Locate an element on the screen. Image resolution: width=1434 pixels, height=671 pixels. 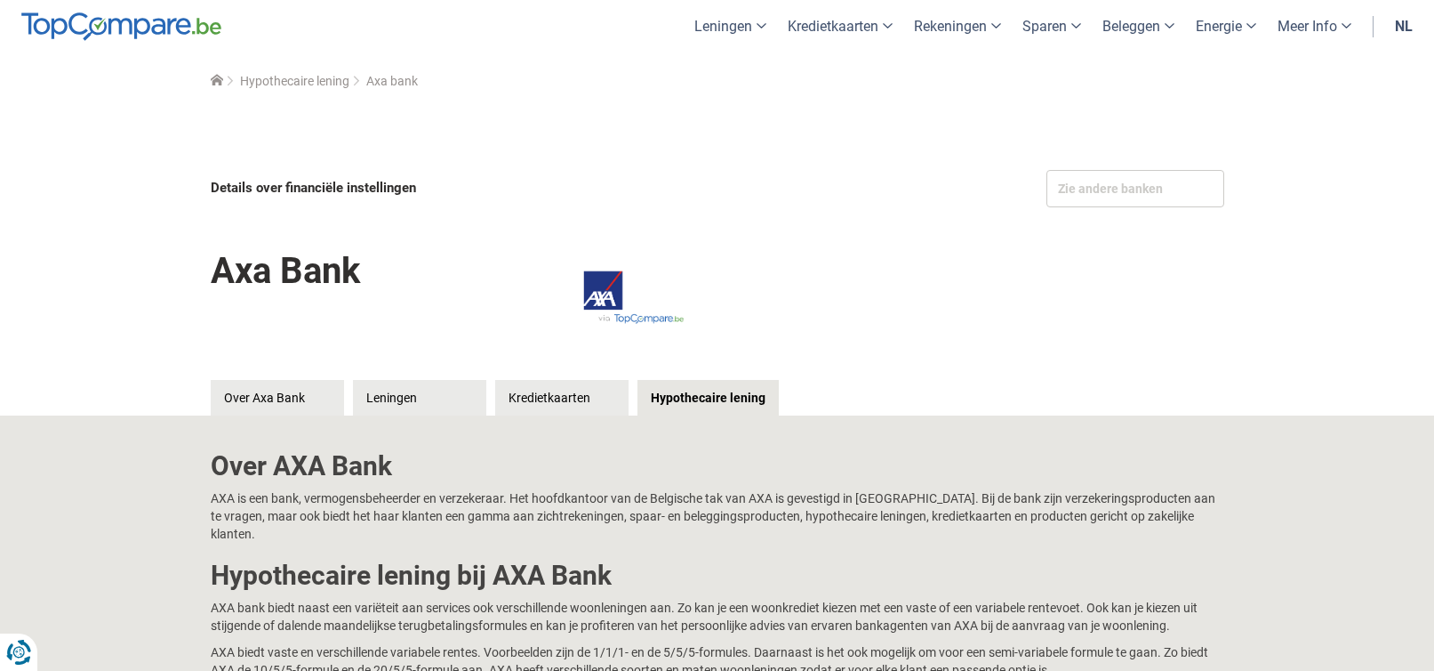
a: Kredietkaarten is located at coordinates (562, 398).